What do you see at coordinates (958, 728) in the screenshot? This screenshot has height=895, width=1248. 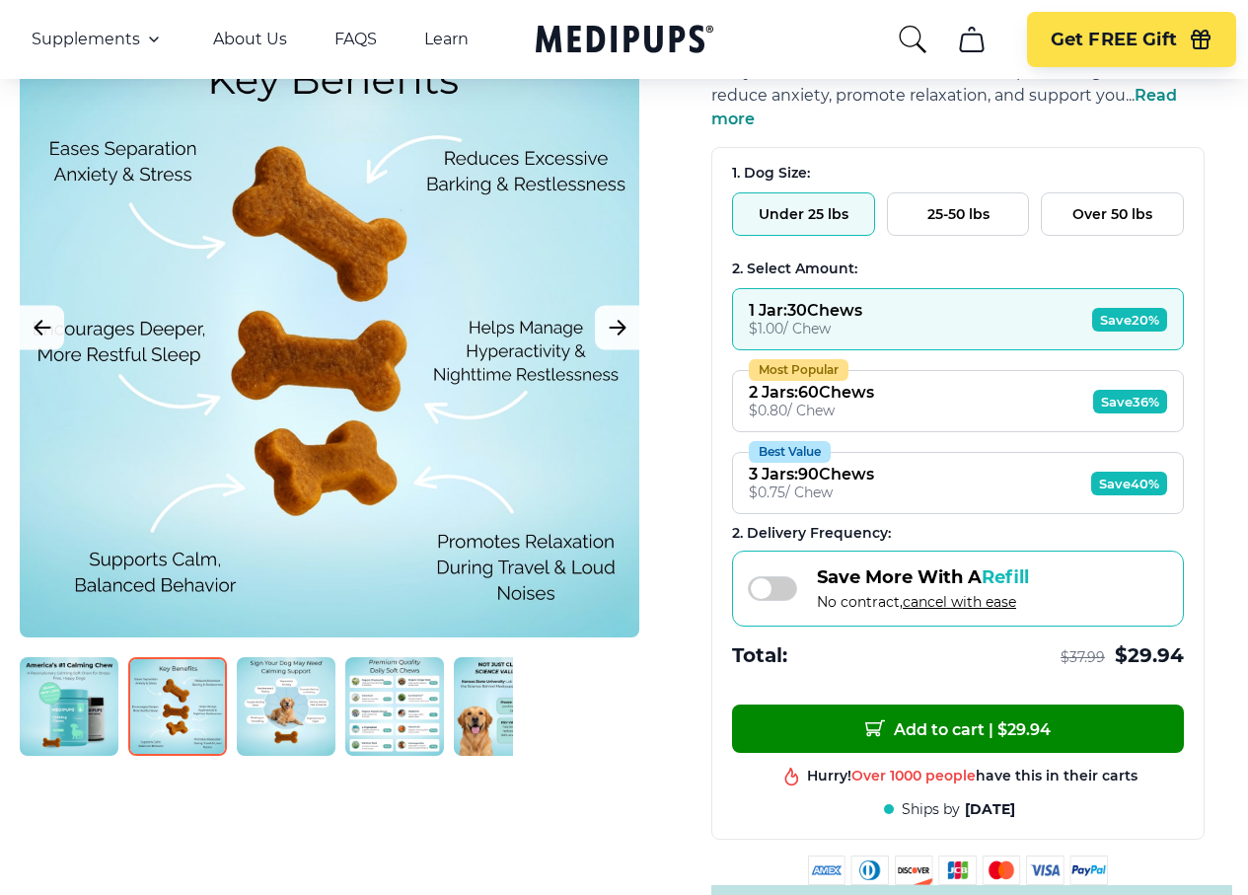 I see `span: Add to cart | $ 29.94` at bounding box center [958, 728].